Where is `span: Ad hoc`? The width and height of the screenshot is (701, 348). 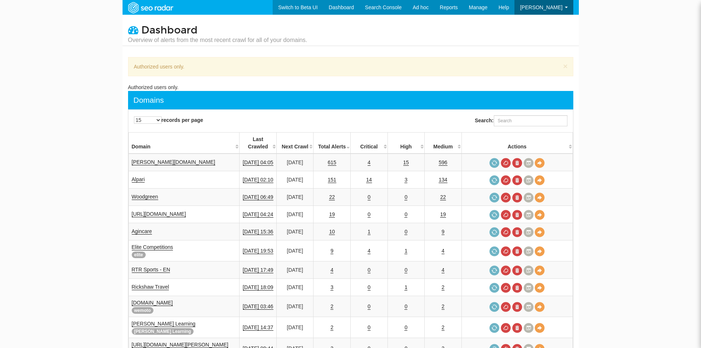 span: Ad hoc is located at coordinates (420, 7).